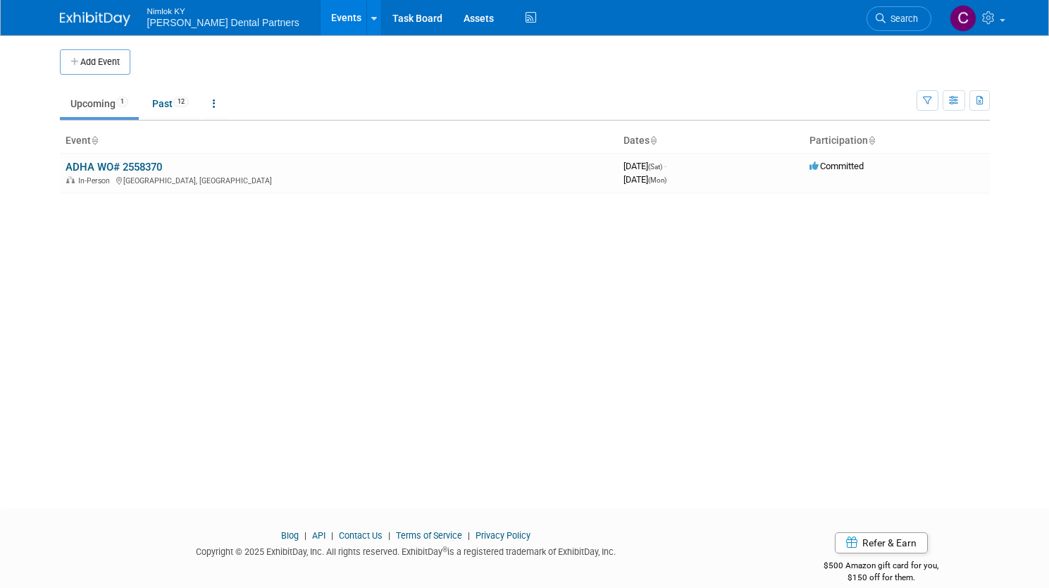 The image size is (1049, 588). Describe the element at coordinates (361, 535) in the screenshot. I see `a: Contact Us` at that location.